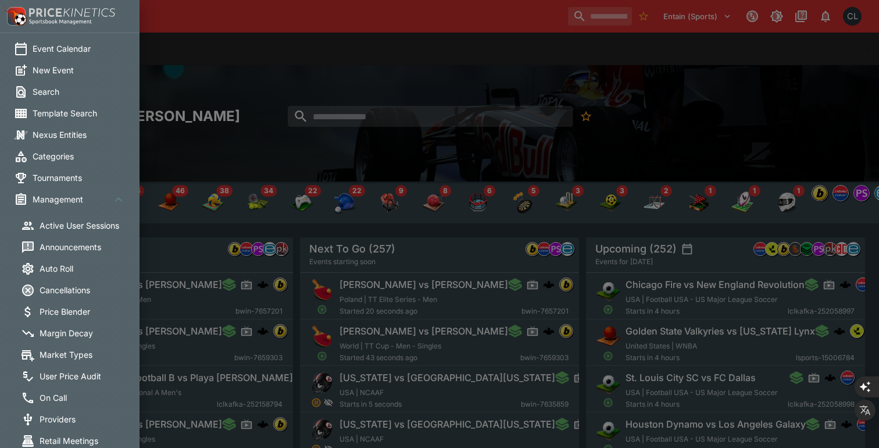  What do you see at coordinates (86, 376) in the screenshot?
I see `span: User Price Audit` at bounding box center [86, 376].